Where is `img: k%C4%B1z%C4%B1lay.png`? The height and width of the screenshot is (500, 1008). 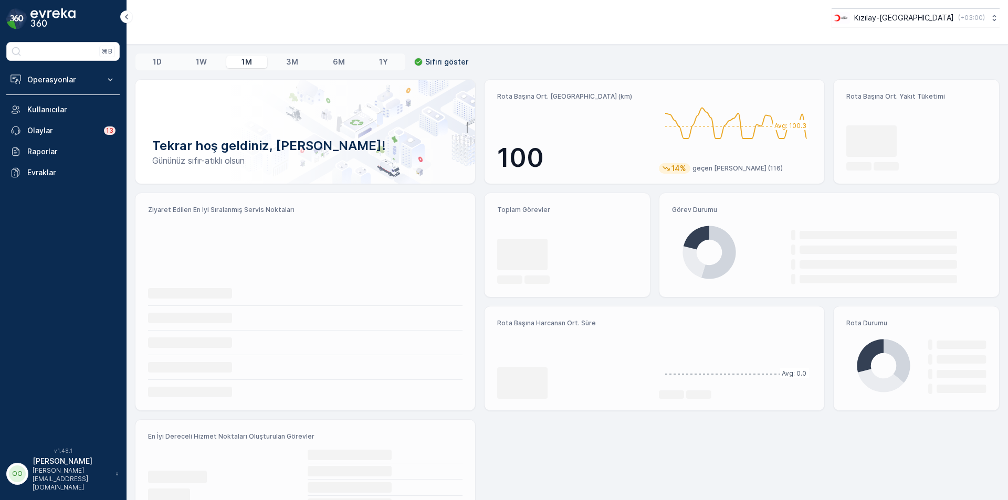 img: k%C4%B1z%C4%B1lay.png is located at coordinates (840, 18).